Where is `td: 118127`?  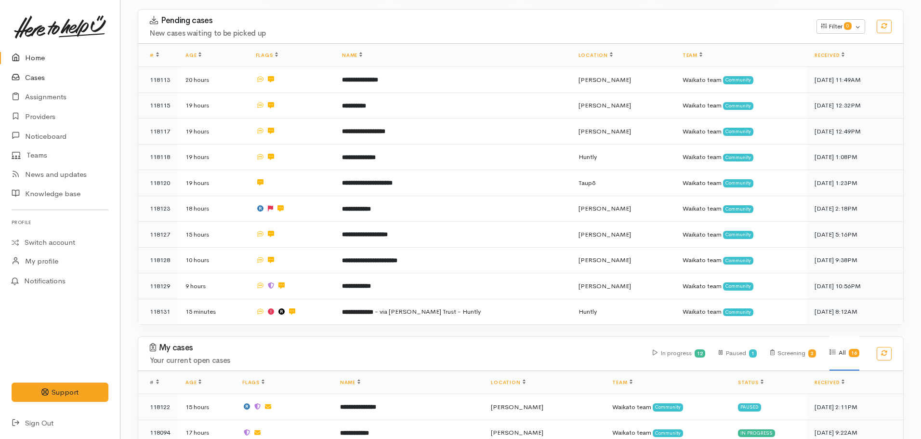 td: 118127 is located at coordinates (158, 234).